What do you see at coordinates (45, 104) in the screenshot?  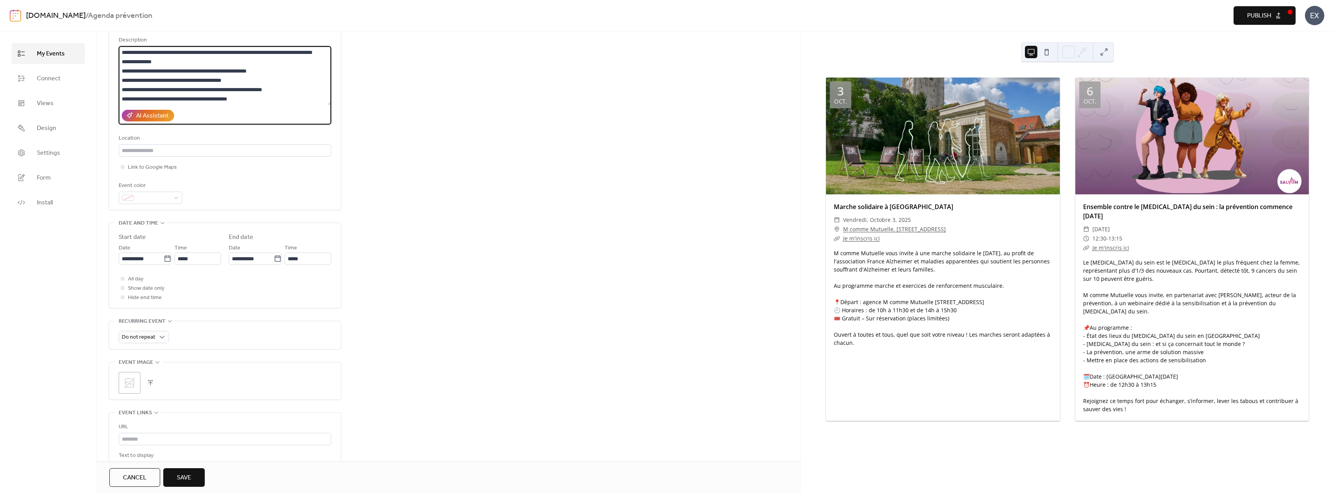 I see `span: Views` at bounding box center [45, 104].